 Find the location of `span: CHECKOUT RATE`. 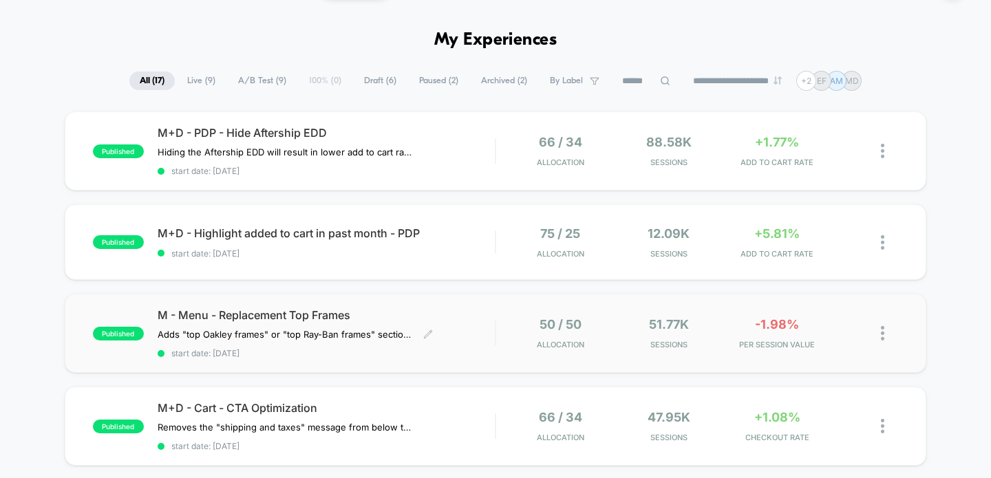

span: CHECKOUT RATE is located at coordinates (777, 438).